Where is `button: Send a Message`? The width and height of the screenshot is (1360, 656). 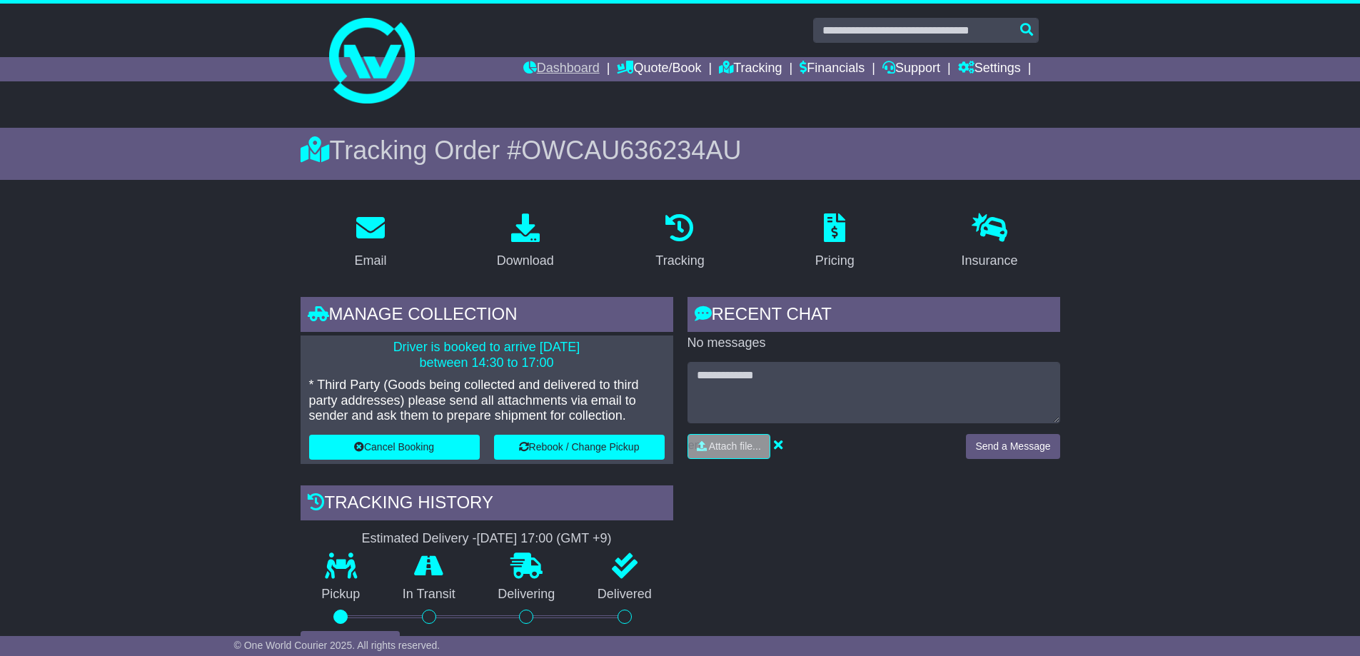 button: Send a Message is located at coordinates (1012, 446).